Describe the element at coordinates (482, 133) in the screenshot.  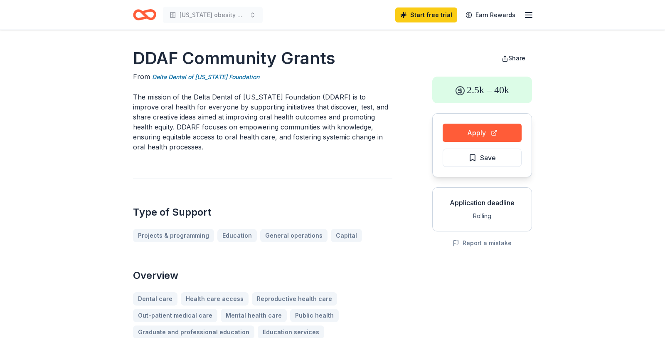
I see `button: Apply` at that location.